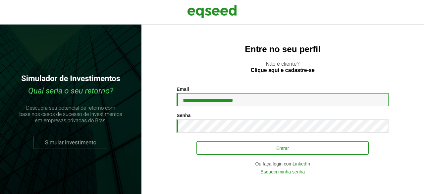  What do you see at coordinates (212, 12) in the screenshot?
I see `img: EqSeed Logo` at bounding box center [212, 12].